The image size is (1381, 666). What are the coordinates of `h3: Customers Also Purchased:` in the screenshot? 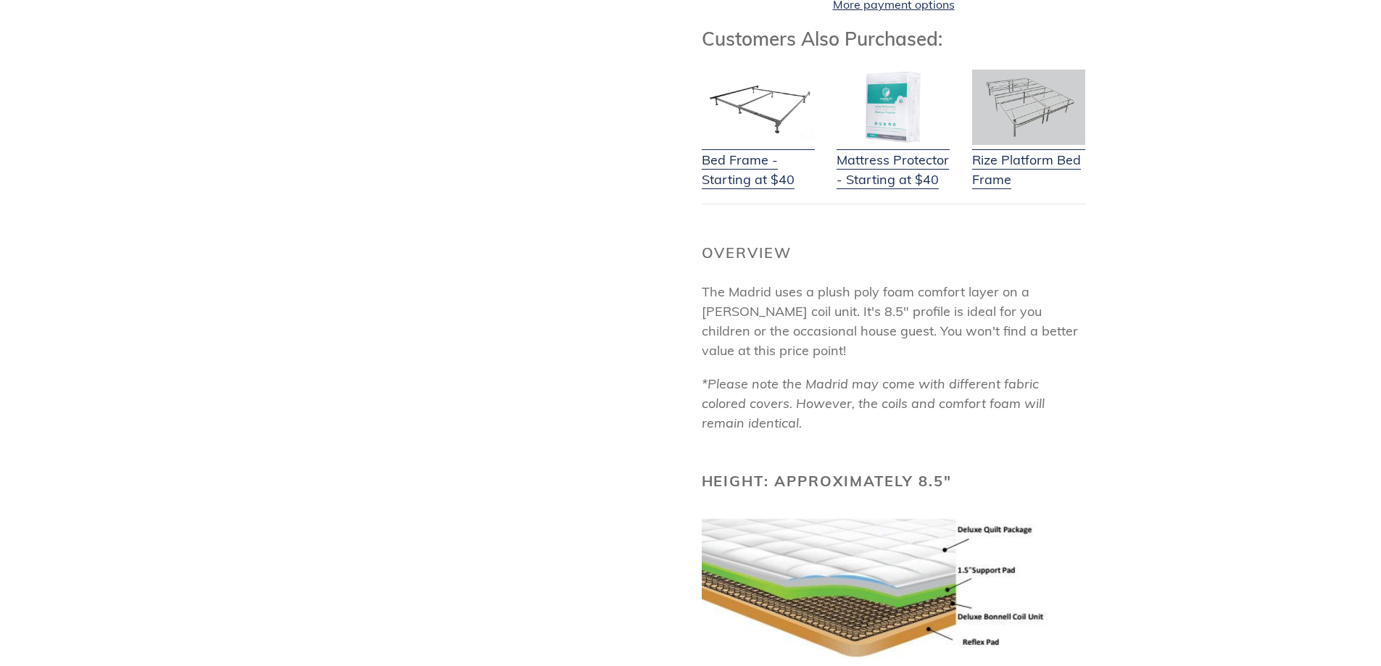 It's located at (894, 38).